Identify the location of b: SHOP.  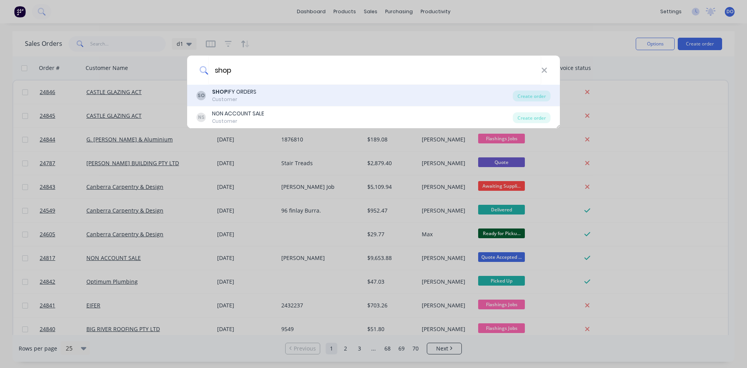
(220, 92).